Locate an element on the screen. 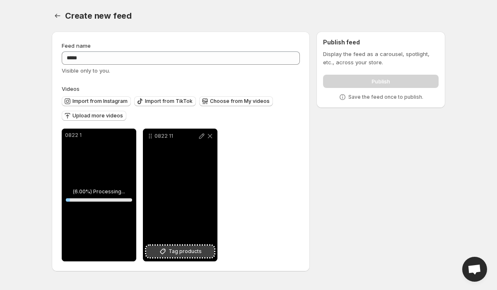 Image resolution: width=497 pixels, height=290 pixels. button: Upload more videos is located at coordinates (94, 116).